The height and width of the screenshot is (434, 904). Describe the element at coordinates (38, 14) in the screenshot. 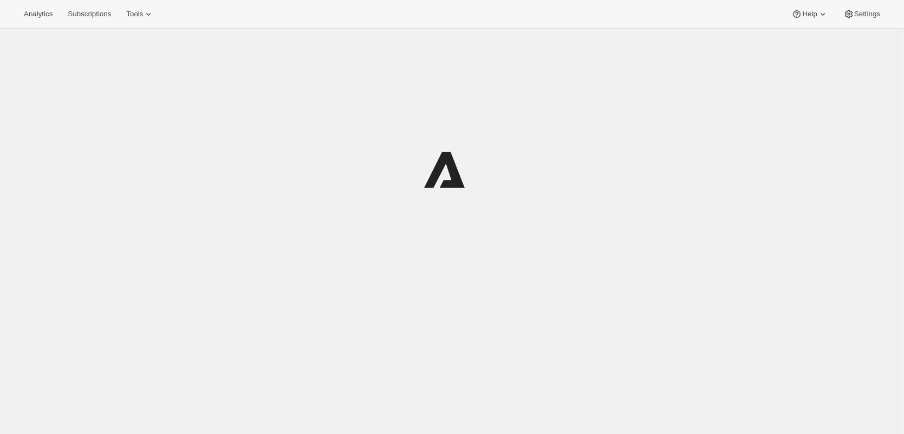

I see `span: Analytics` at that location.